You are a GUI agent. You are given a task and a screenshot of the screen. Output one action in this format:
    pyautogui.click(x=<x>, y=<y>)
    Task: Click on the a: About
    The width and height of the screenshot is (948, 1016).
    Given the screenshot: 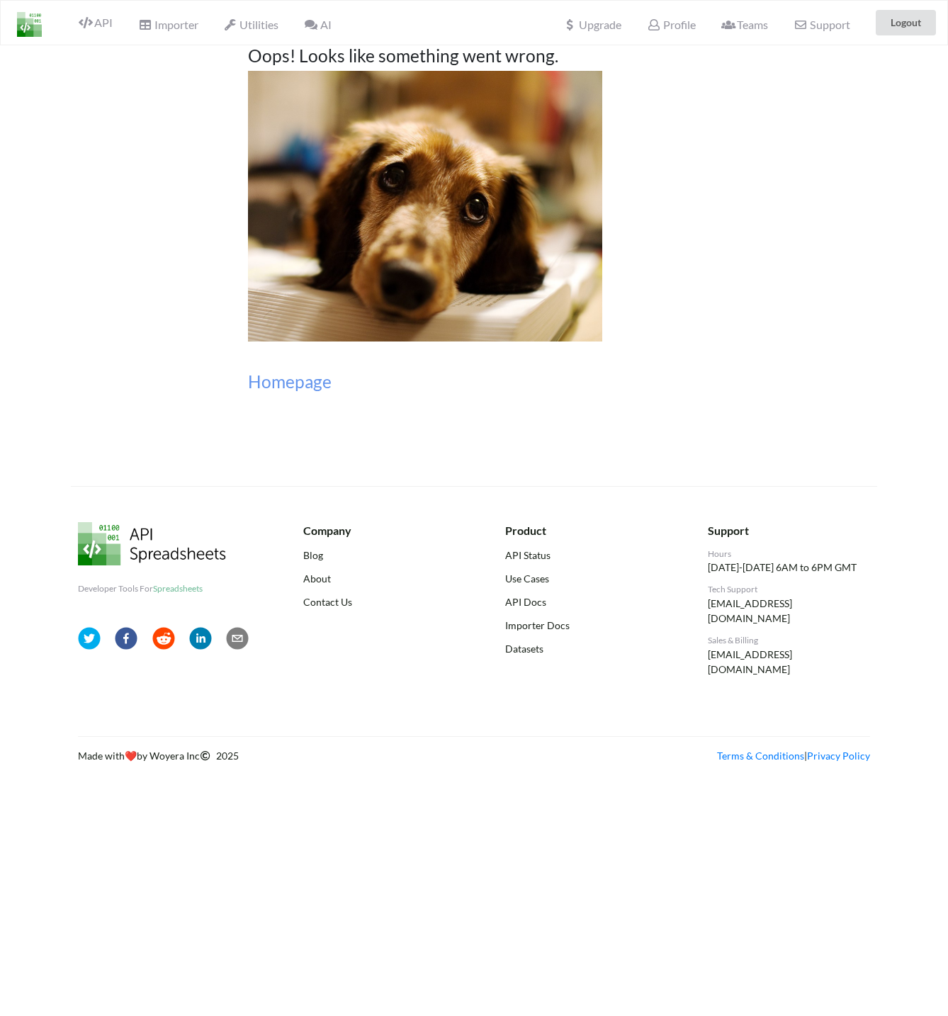 What is the action you would take?
    pyautogui.click(x=385, y=578)
    